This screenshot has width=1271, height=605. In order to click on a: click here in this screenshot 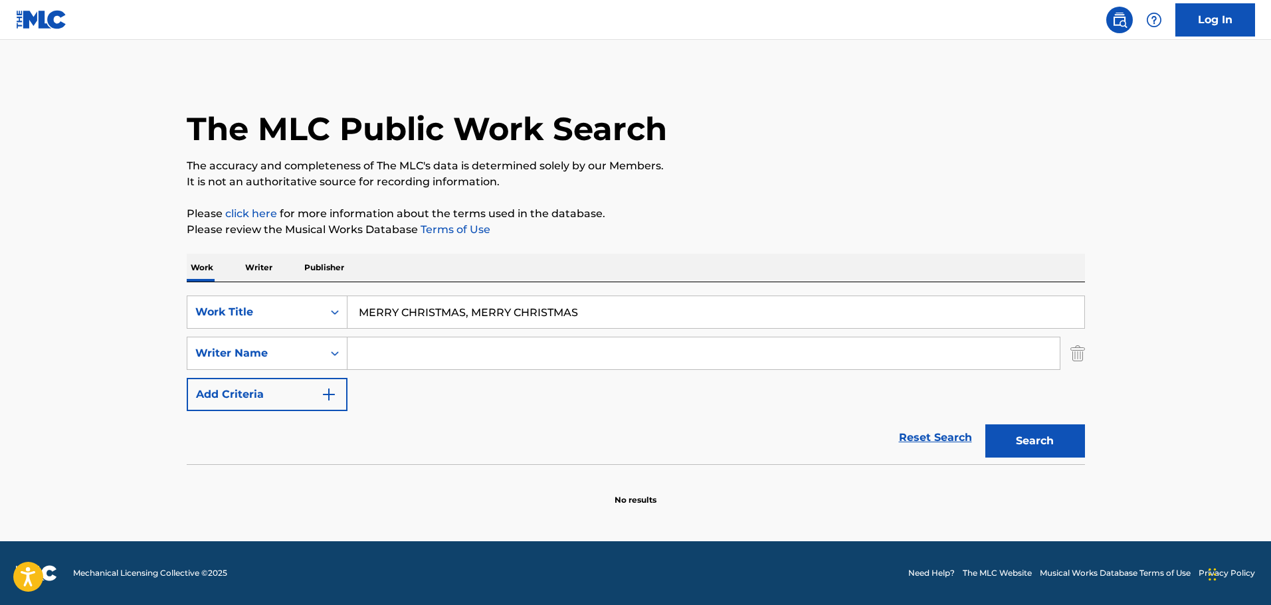, I will do `click(251, 213)`.